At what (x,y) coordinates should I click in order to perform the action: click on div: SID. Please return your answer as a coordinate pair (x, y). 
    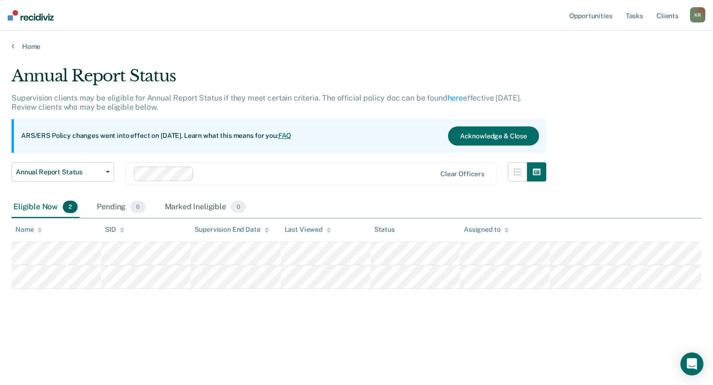
    Looking at the image, I should click on (114, 229).